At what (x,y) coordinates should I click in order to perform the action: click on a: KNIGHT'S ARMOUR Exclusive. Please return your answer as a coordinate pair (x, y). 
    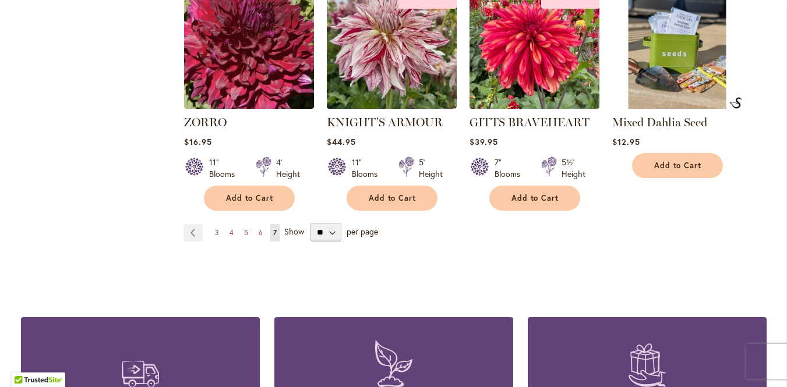
    Looking at the image, I should click on (391, 105).